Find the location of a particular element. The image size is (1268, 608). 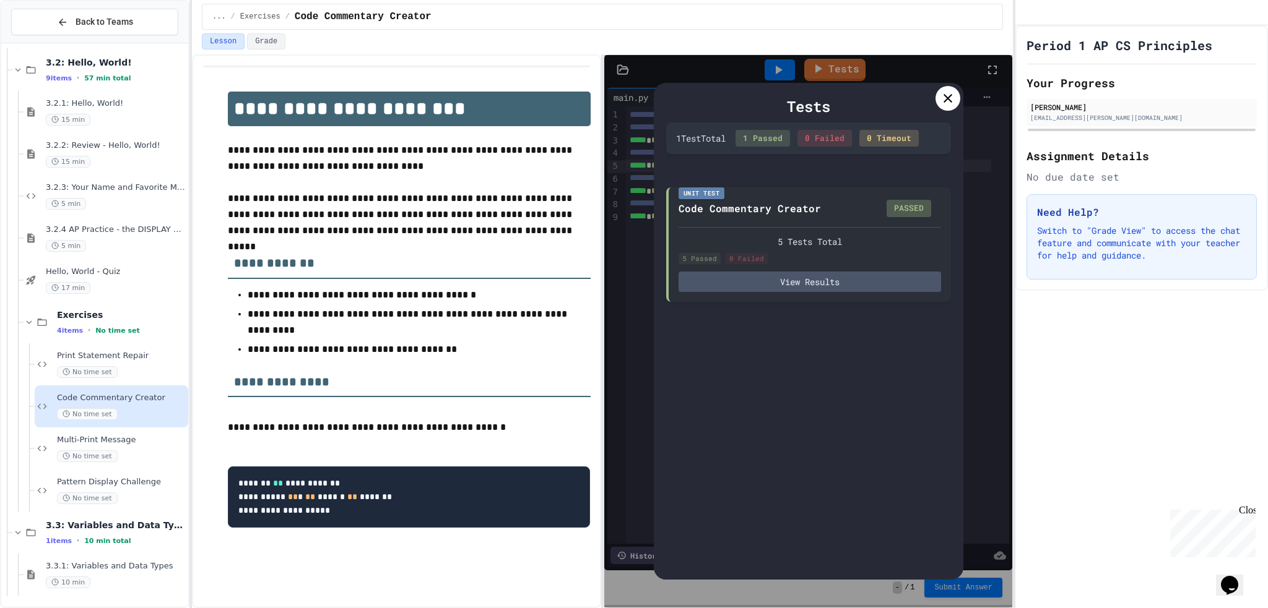

span: 3.2.2: Review - Hello, World! is located at coordinates (116, 145).